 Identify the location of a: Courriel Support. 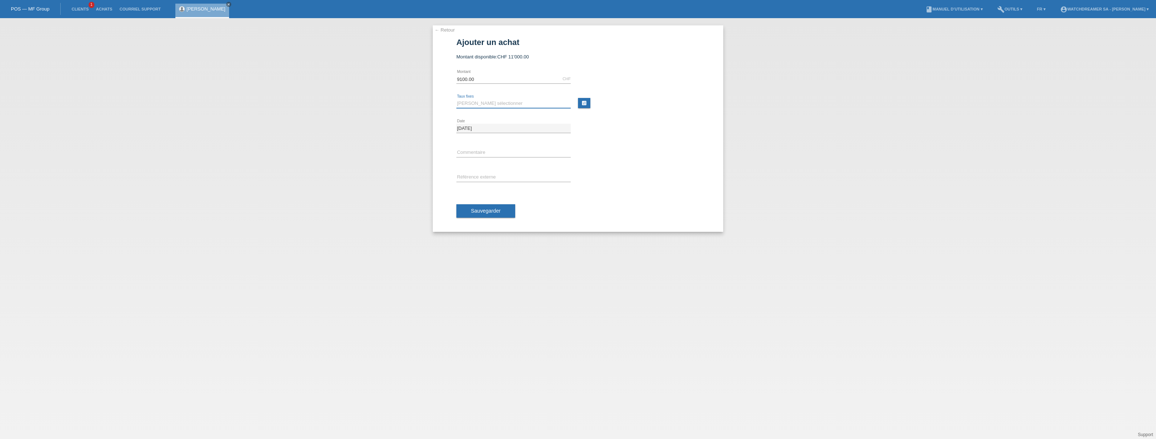
(140, 9).